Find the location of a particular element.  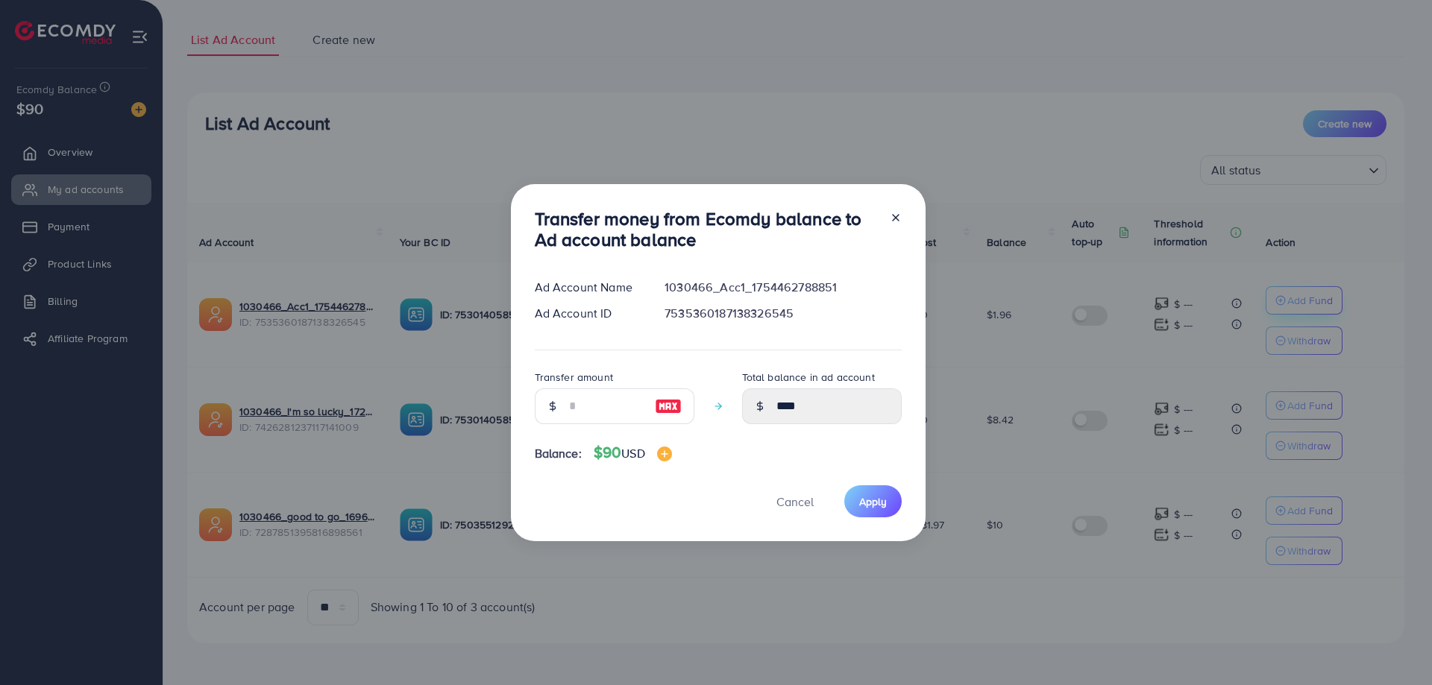

span: USD is located at coordinates (632, 453).